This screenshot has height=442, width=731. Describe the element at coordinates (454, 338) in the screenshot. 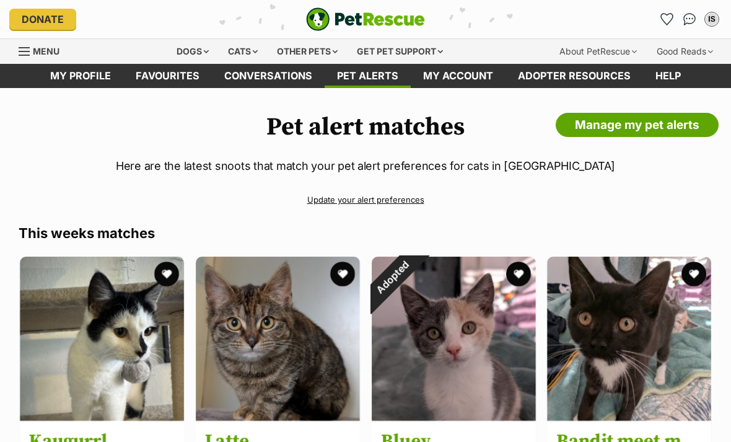

I see `img: Bluey` at that location.